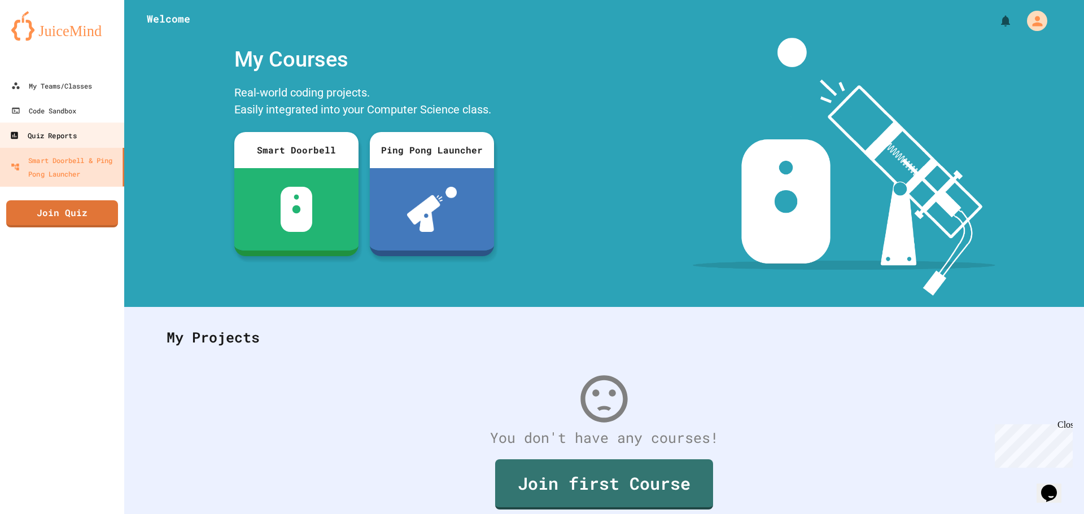 The image size is (1084, 514). I want to click on img: ppl-with-ball.png, so click(432, 210).